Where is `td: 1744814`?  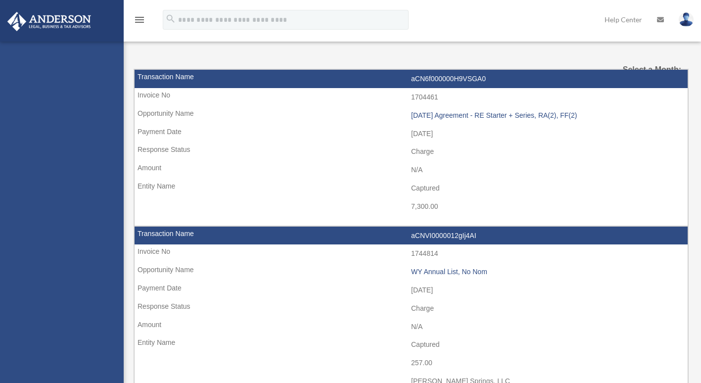 td: 1744814 is located at coordinates (411, 254).